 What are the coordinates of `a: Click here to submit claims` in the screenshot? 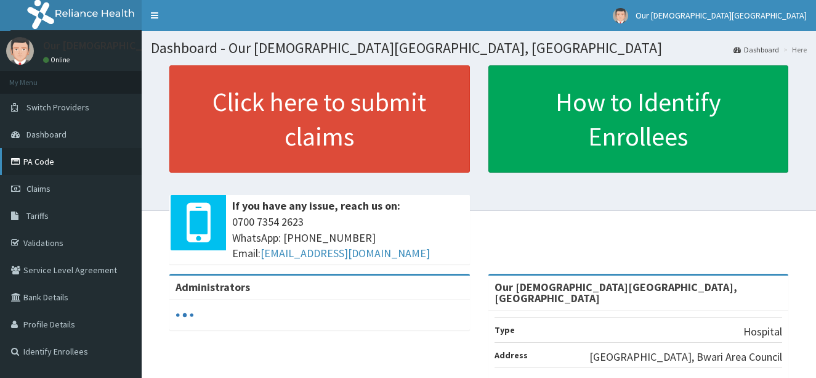 It's located at (320, 119).